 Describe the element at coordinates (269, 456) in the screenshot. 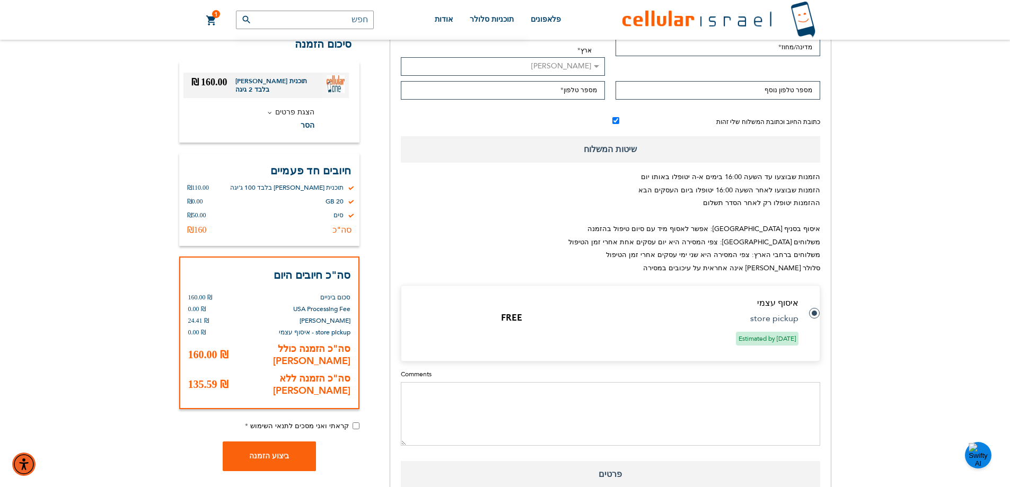

I see `span: ביצוע הזמנה` at that location.